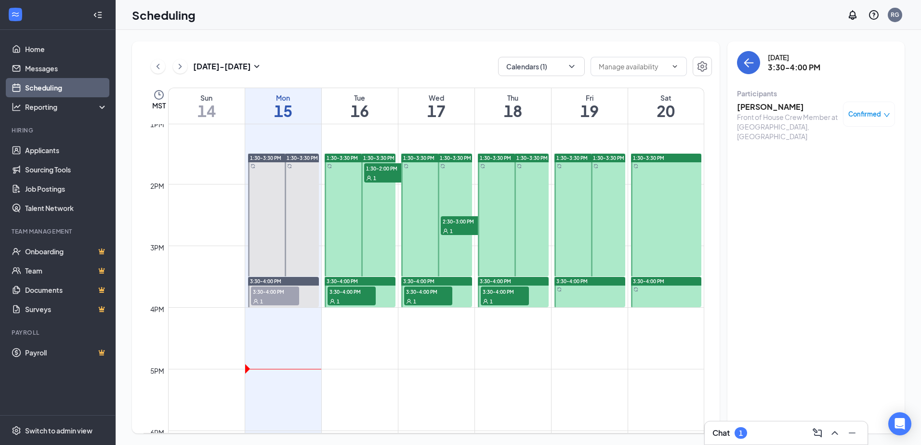  What do you see at coordinates (542, 66) in the screenshot?
I see `button: Calendars (1)ChevronDown` at bounding box center [542, 66].